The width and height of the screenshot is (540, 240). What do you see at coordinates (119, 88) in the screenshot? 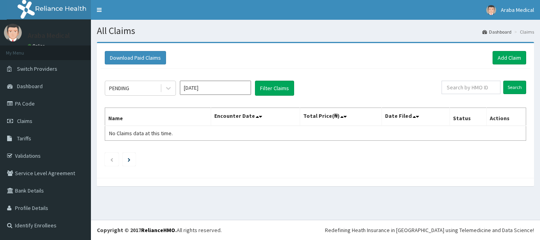
I see `div: PENDING` at bounding box center [119, 88].